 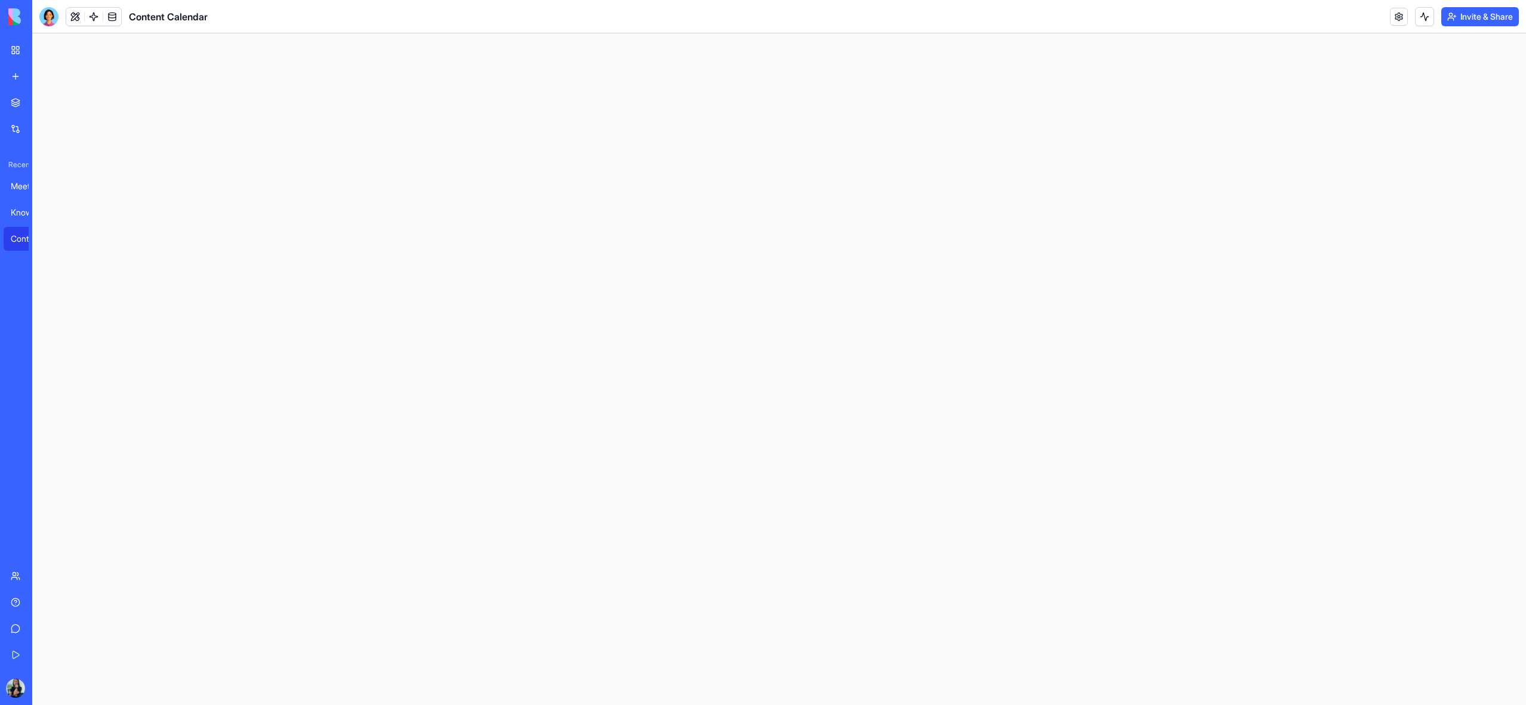 What do you see at coordinates (16, 688) in the screenshot?
I see `img: PHOTO-2025-09-15-15-09-07_ggaris.jpg` at bounding box center [16, 688].